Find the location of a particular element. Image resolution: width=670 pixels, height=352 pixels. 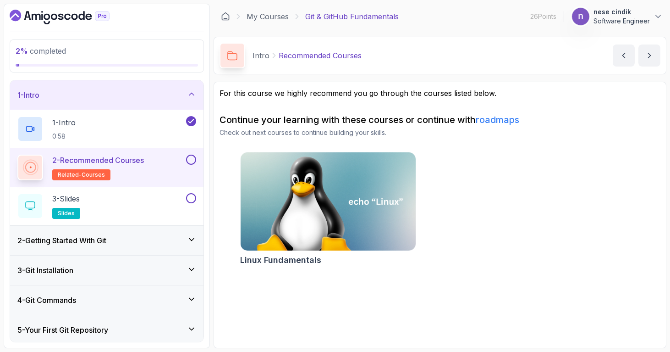

button: 2-Getting Started With Git is located at coordinates (107, 240).